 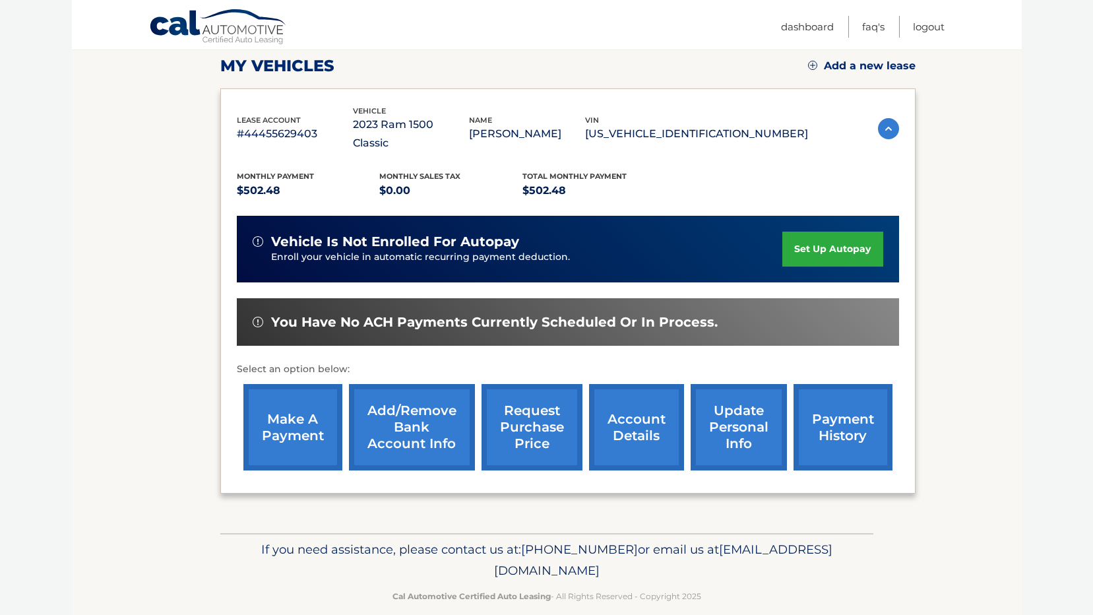 What do you see at coordinates (547, 560) in the screenshot?
I see `p: If you need assistance, please contact us at: or email us at` at bounding box center [547, 560].